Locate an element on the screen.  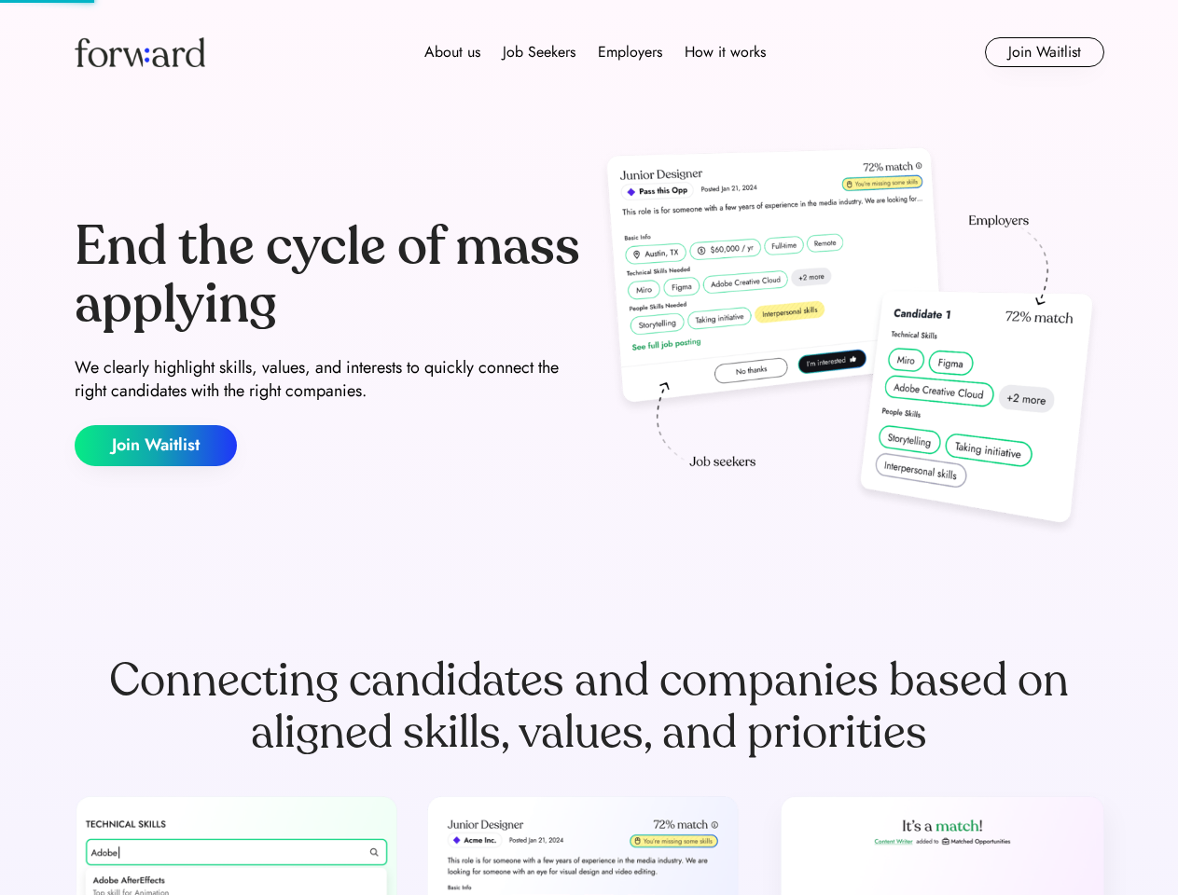
div: Employers is located at coordinates (629, 52).